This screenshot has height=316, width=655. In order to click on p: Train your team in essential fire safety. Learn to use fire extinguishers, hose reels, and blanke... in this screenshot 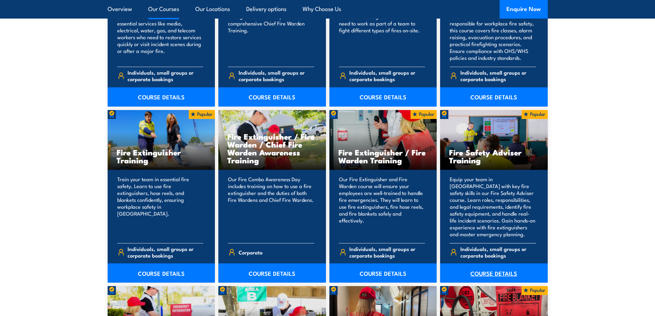, I will do `click(160, 207)`.